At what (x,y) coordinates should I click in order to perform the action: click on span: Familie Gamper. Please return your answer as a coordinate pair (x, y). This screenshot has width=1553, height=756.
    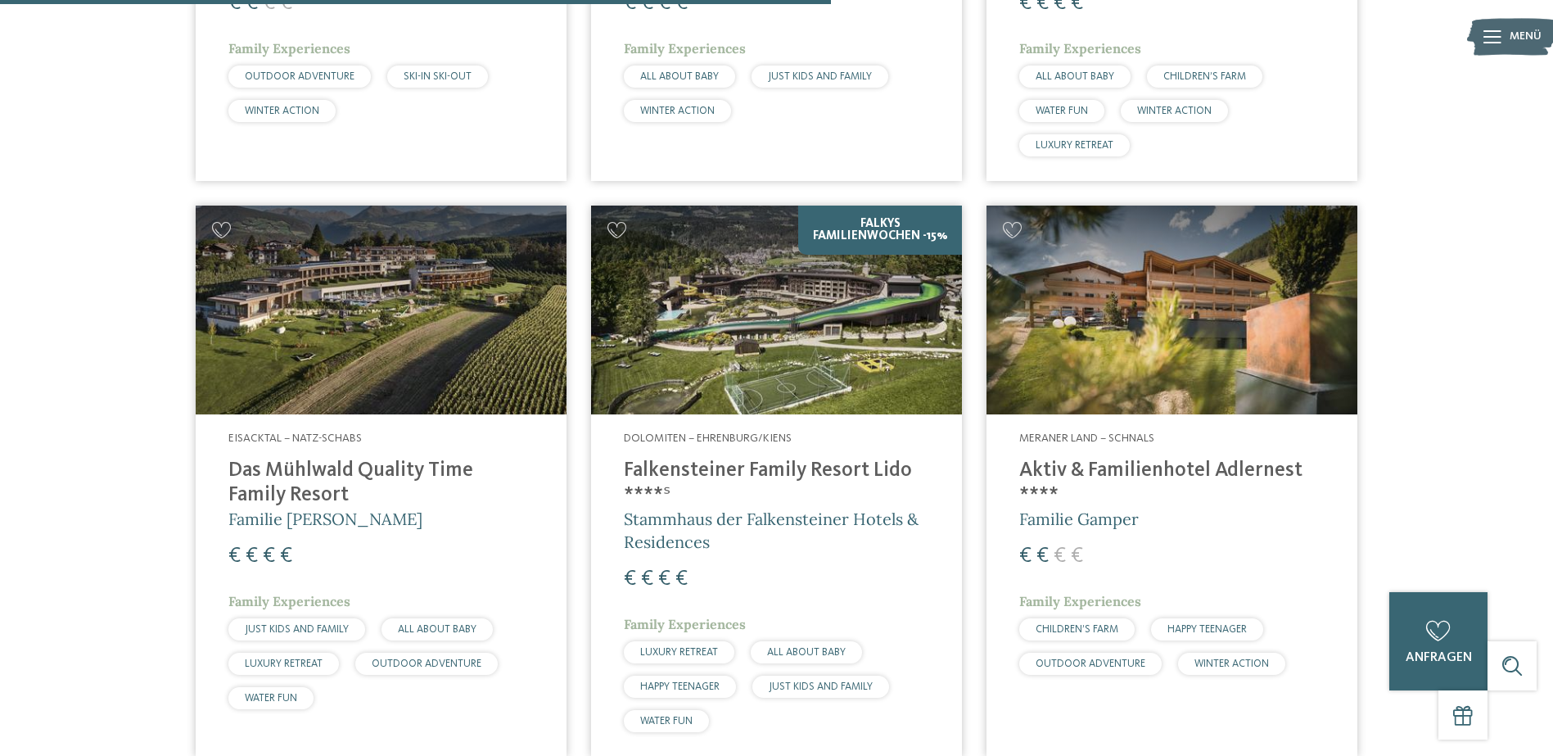
    Looking at the image, I should click on (1079, 518).